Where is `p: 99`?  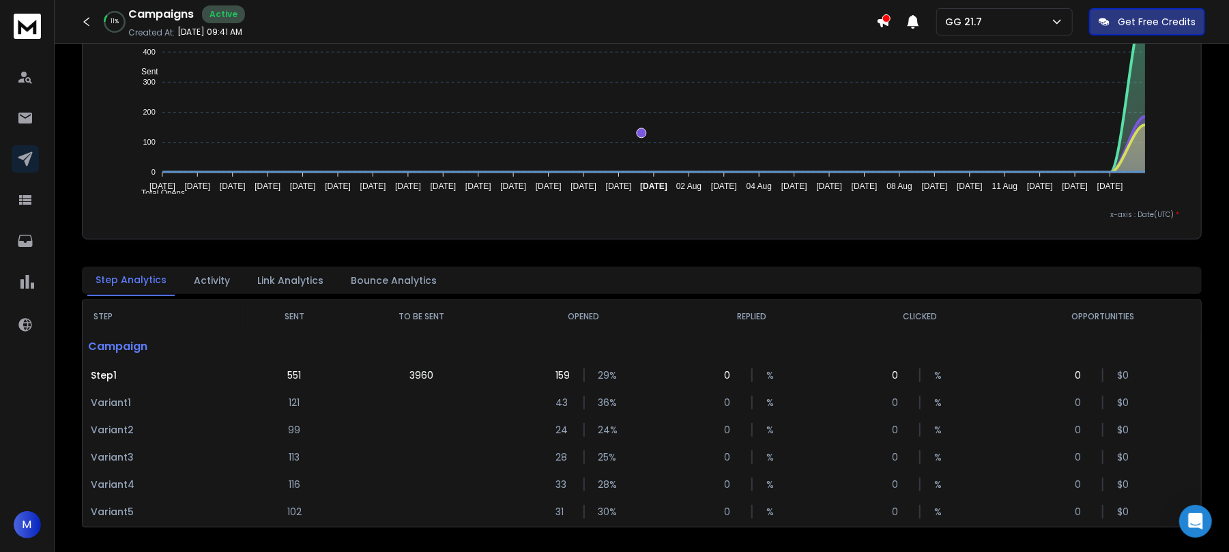 p: 99 is located at coordinates (294, 430).